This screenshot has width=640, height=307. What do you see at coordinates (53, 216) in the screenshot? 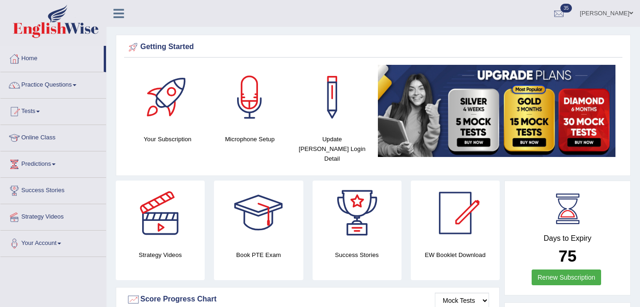
I see `a: Strategy Videos` at bounding box center [53, 216].